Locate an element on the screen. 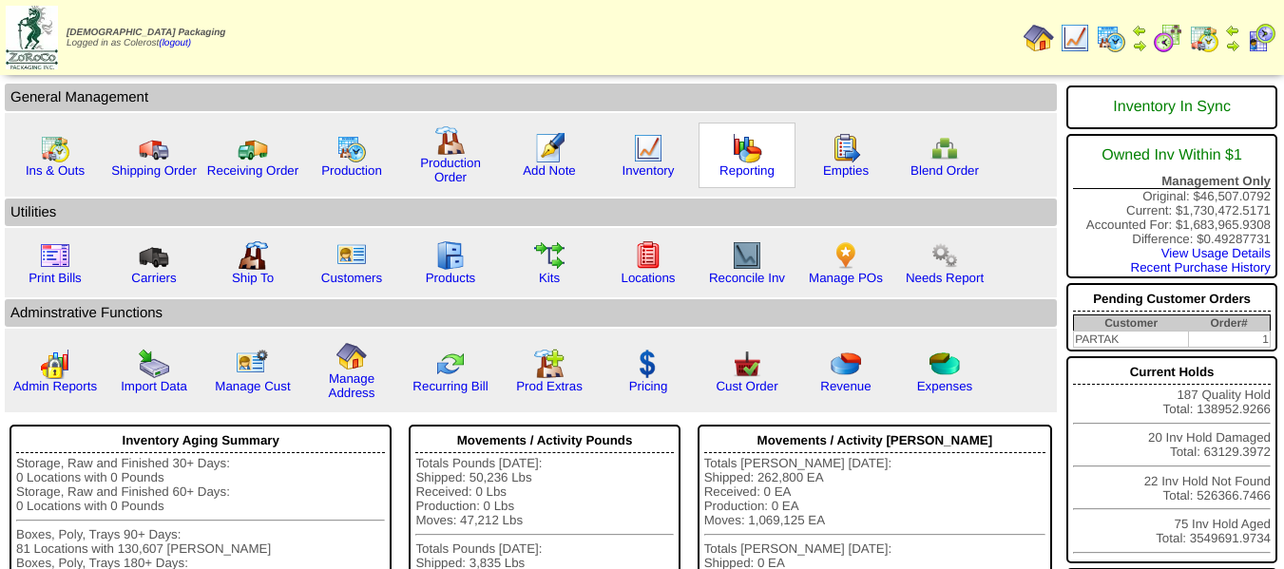 This screenshot has width=1284, height=569. a: Receiving Order is located at coordinates (253, 170).